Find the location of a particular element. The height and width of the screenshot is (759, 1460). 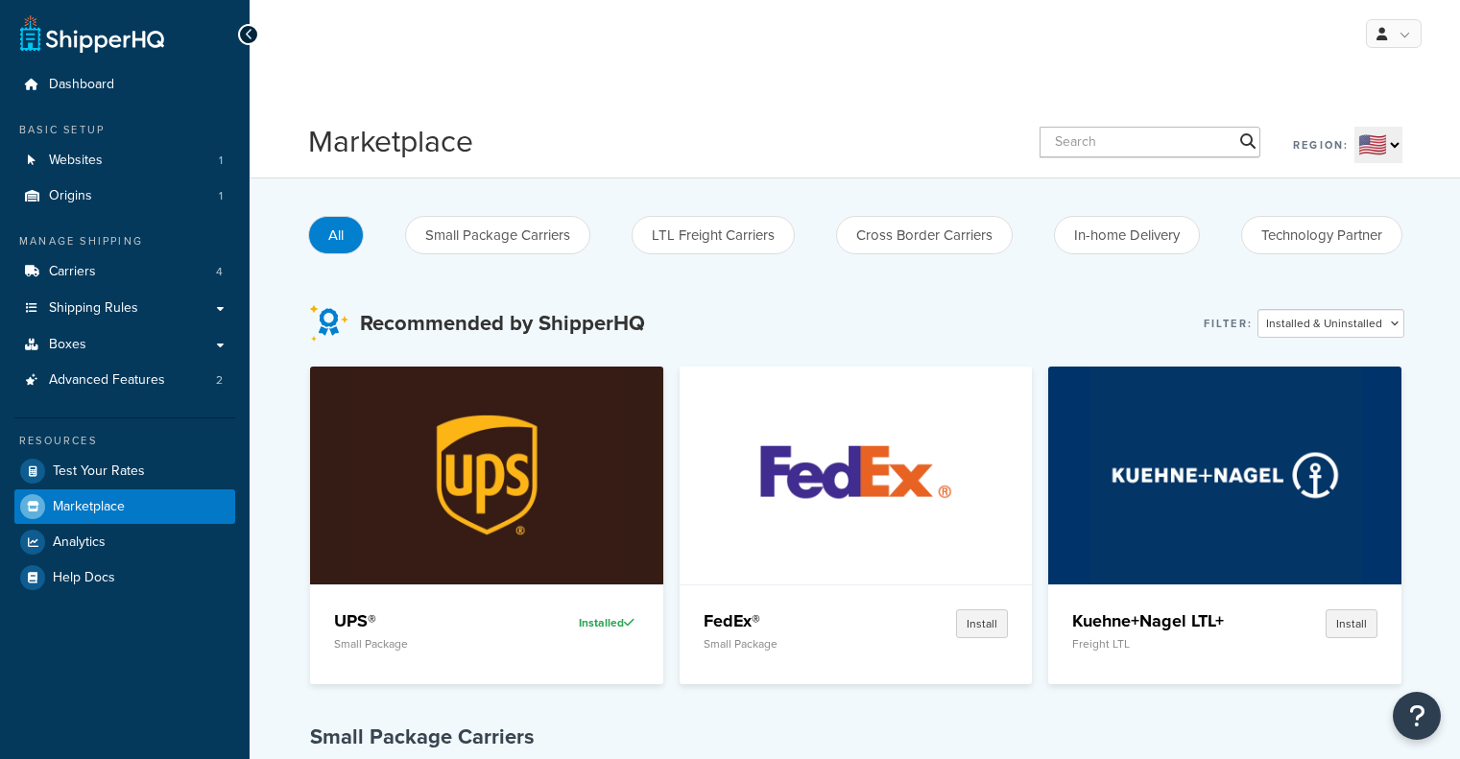

h4: Kuehne+Nagel LTL+ is located at coordinates (1163, 621).